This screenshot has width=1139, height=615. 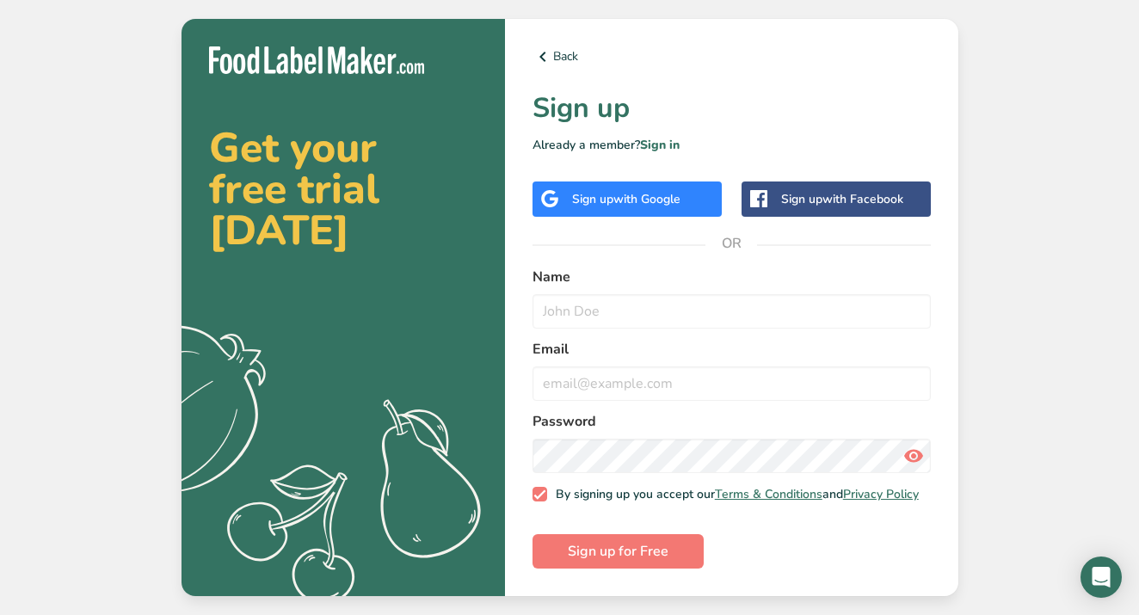 I want to click on a: Terms & Conditions, so click(x=769, y=494).